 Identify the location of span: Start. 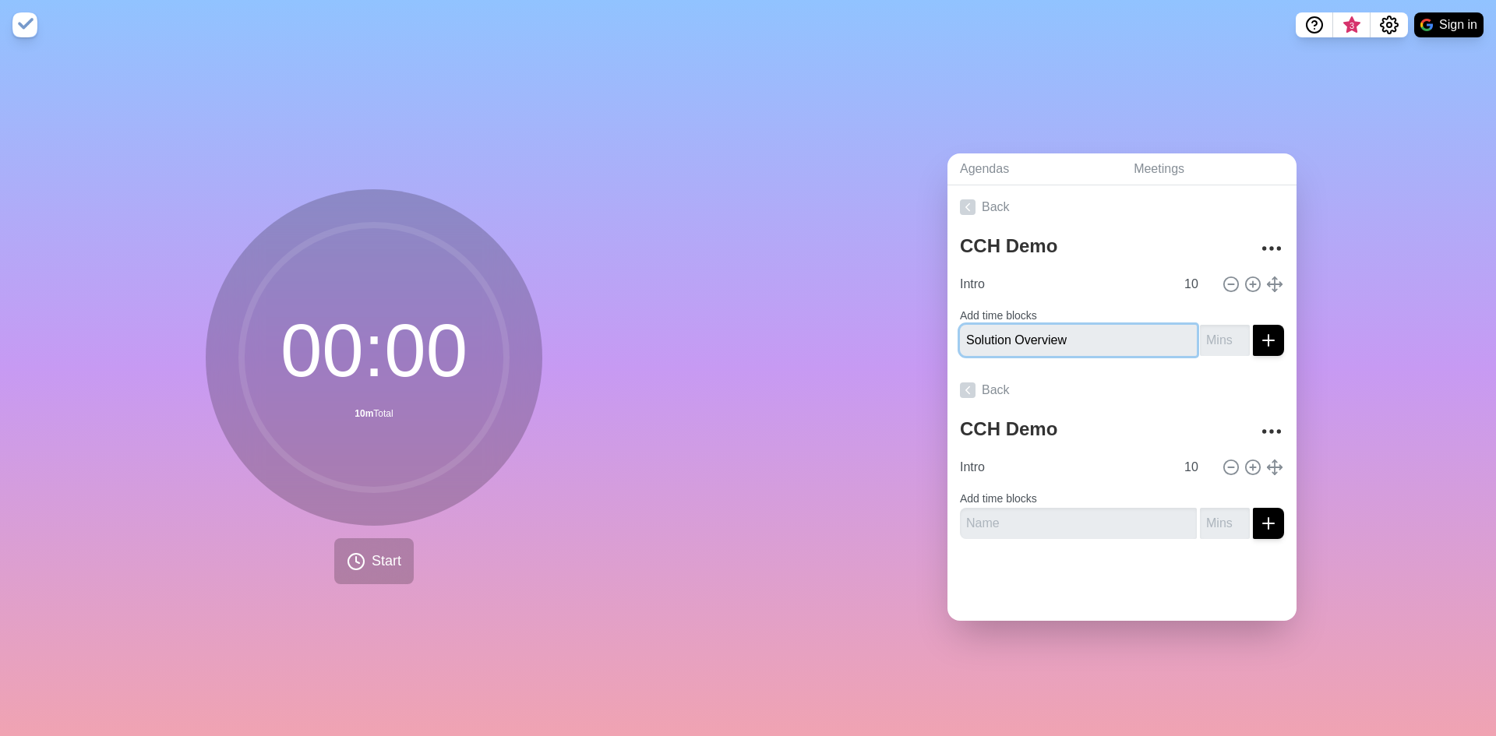
(387, 561).